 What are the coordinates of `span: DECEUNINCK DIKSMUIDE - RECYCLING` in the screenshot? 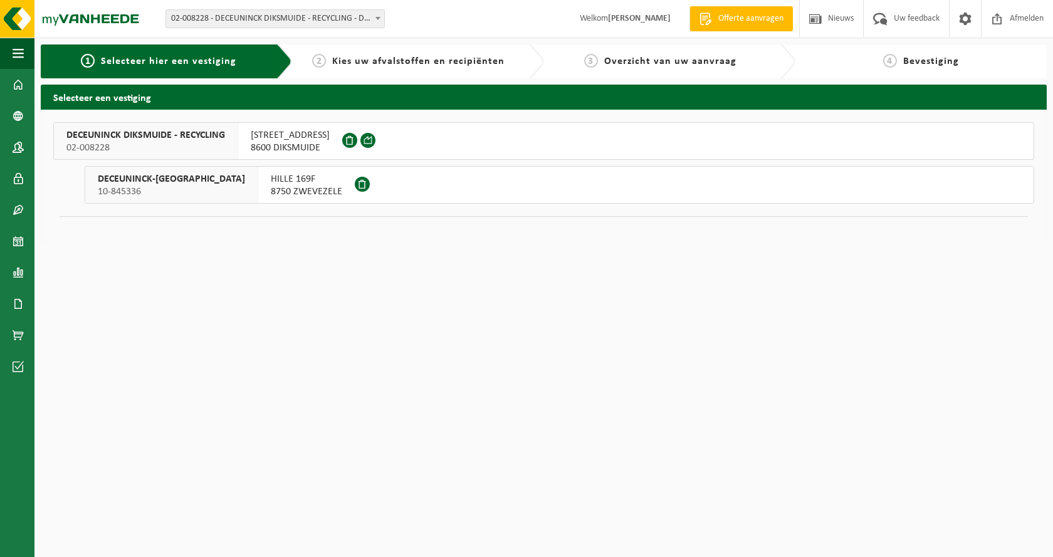 It's located at (145, 135).